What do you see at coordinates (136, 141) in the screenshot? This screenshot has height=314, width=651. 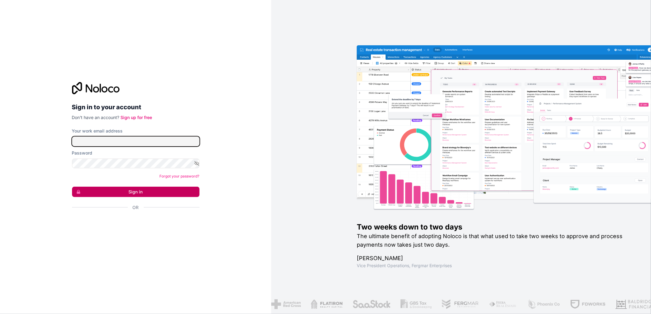 I see `input: Email address` at bounding box center [136, 141].